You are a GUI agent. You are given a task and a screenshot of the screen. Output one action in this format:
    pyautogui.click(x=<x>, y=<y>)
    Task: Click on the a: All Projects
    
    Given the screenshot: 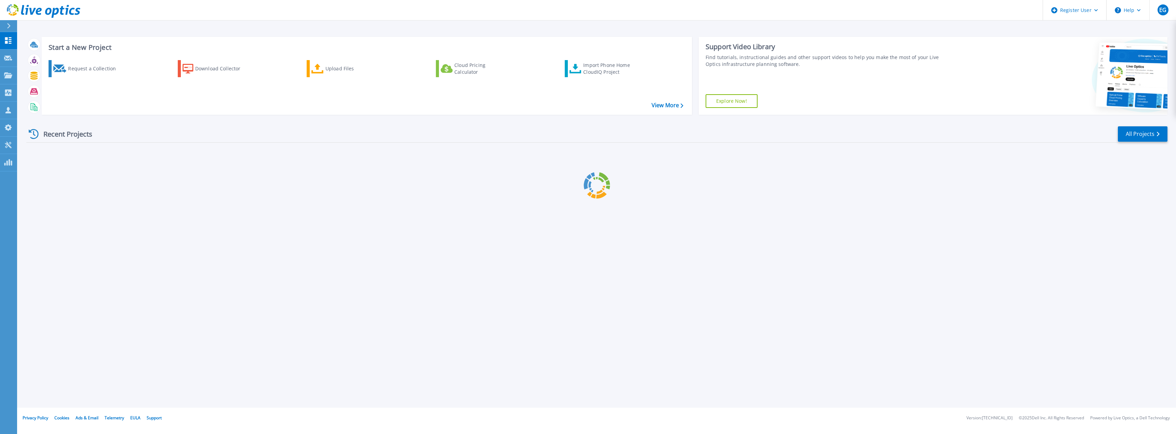 What is the action you would take?
    pyautogui.click(x=1142, y=134)
    